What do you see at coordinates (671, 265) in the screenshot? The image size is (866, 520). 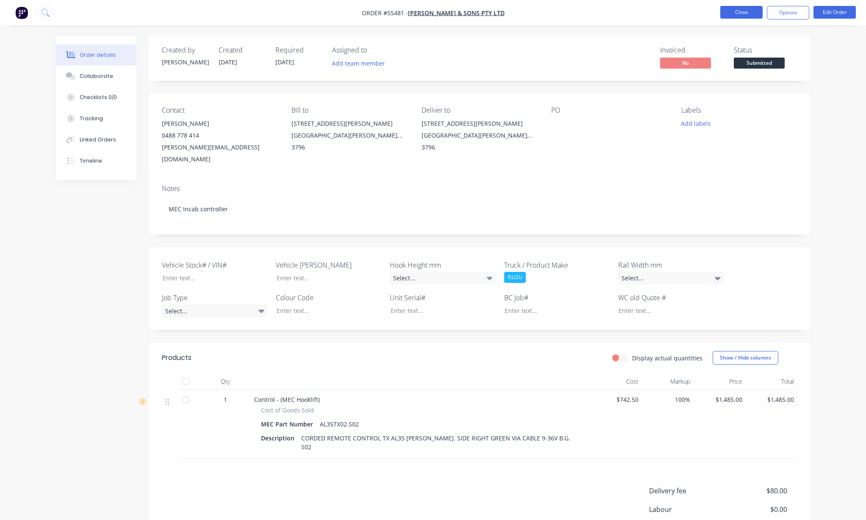 I see `label: Rail Width mm` at bounding box center [671, 265].